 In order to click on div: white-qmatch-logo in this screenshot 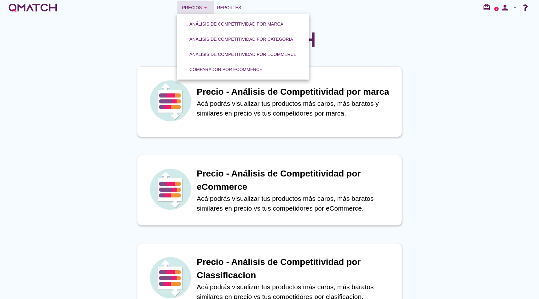, I will do `click(33, 8)`.